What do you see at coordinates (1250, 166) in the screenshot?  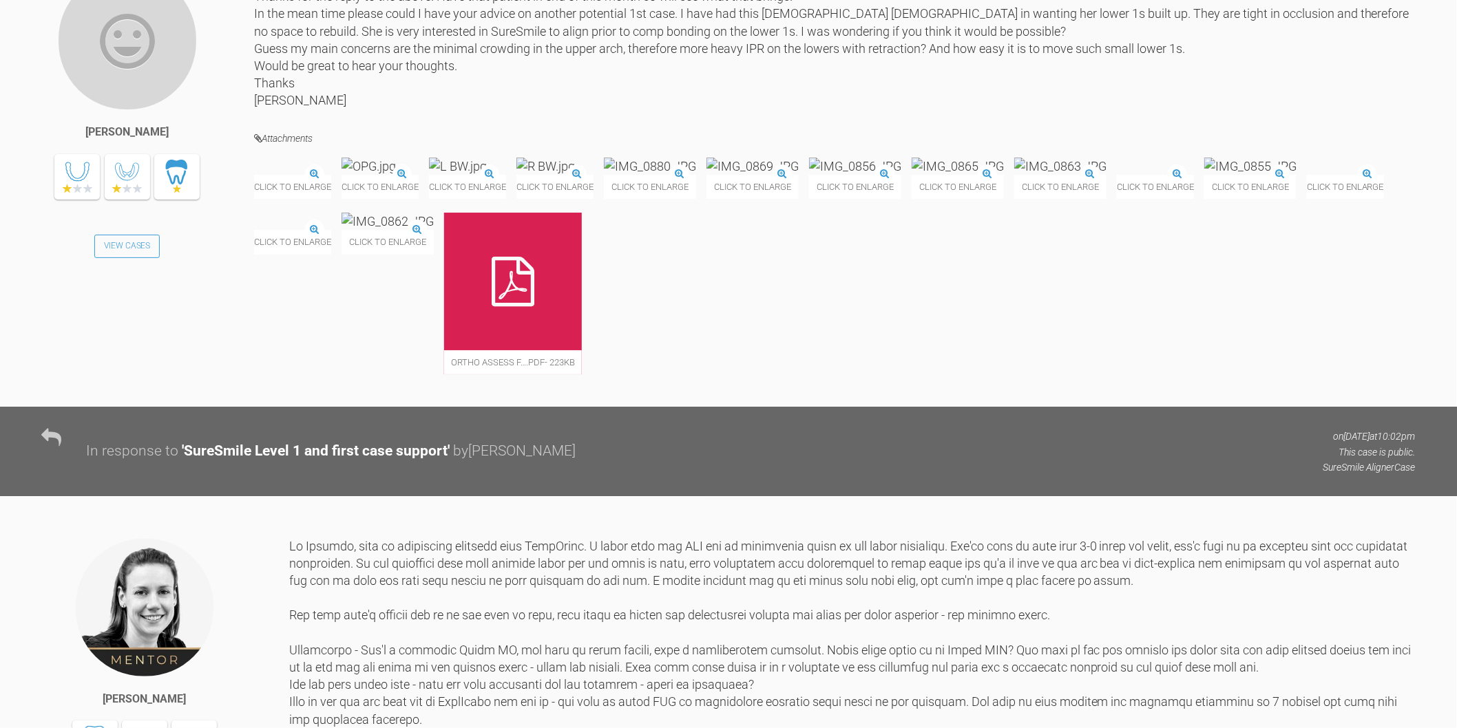 I see `img: IMG_0855.JPG` at bounding box center [1250, 166].